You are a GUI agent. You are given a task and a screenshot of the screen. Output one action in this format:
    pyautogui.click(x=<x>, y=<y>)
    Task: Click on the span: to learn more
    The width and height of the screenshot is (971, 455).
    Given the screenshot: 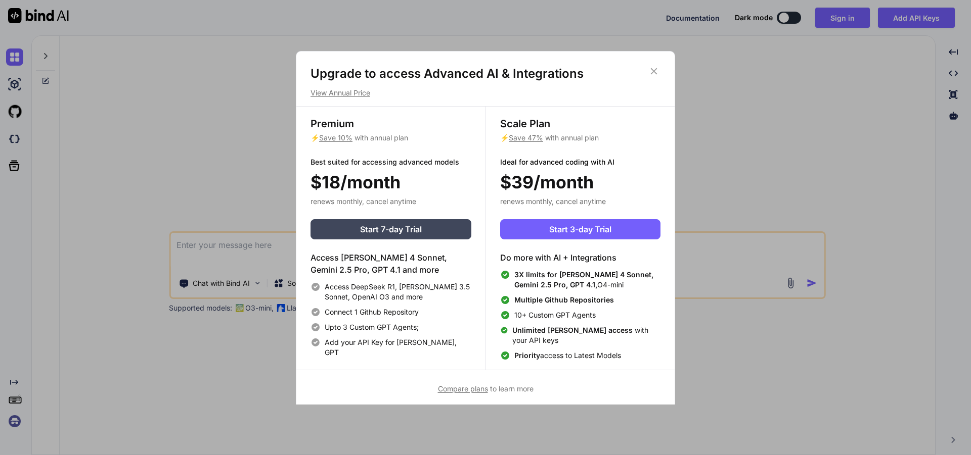 What is the action you would take?
    pyautogui.click(x=485, y=389)
    